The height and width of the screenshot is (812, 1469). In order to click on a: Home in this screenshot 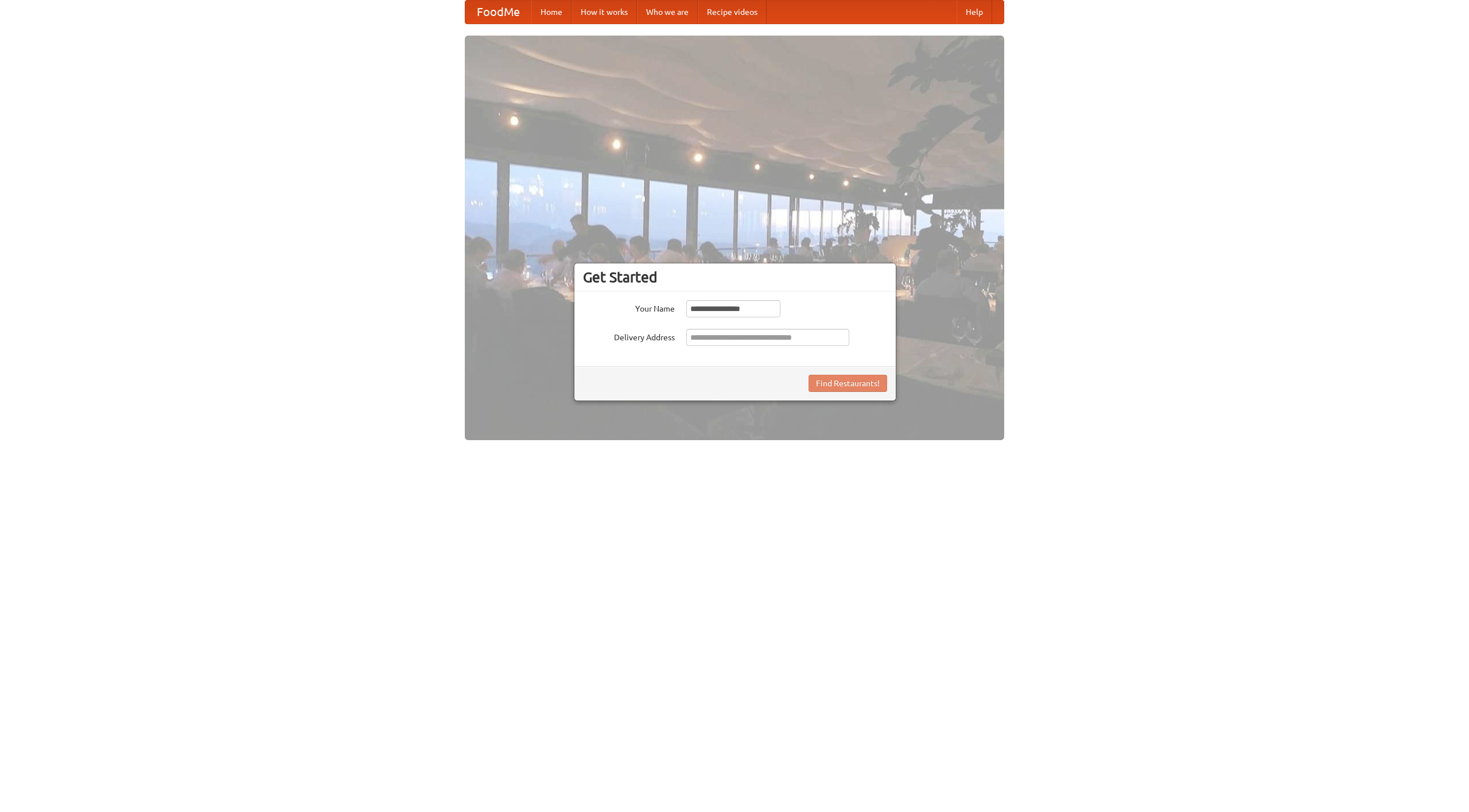, I will do `click(552, 12)`.